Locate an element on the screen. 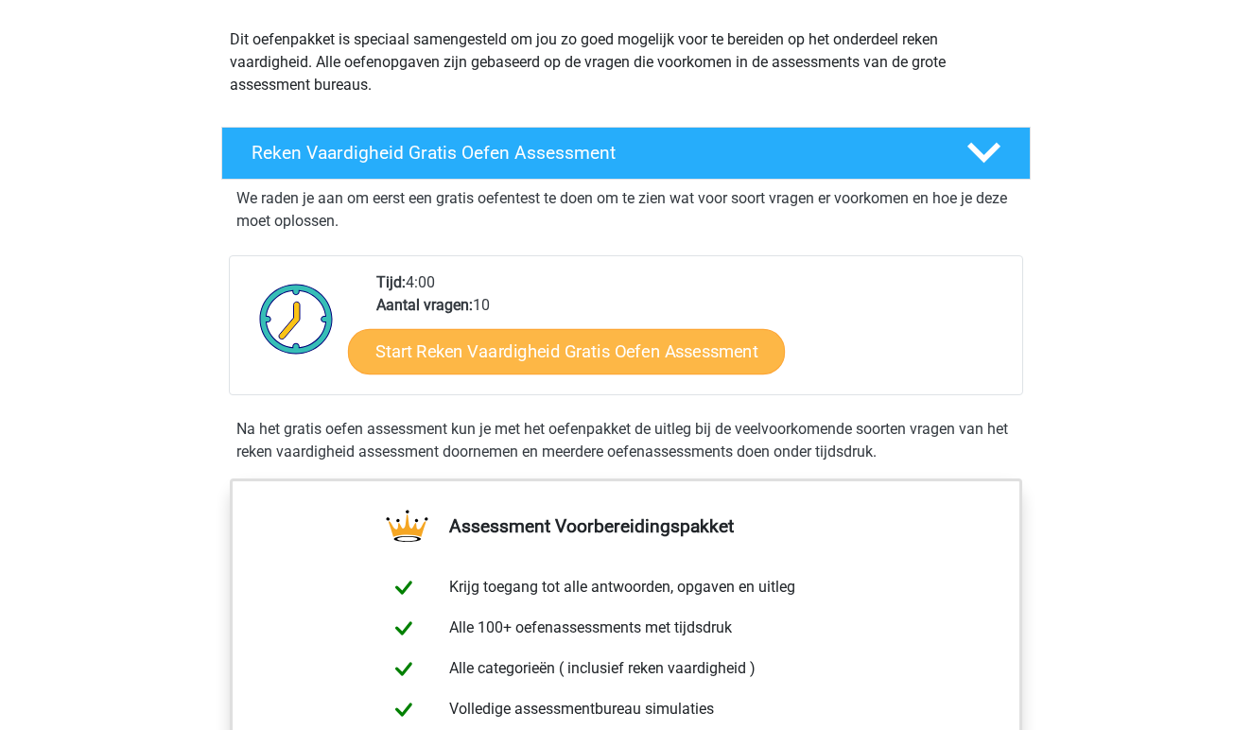  b: Tijd: is located at coordinates (391, 282).